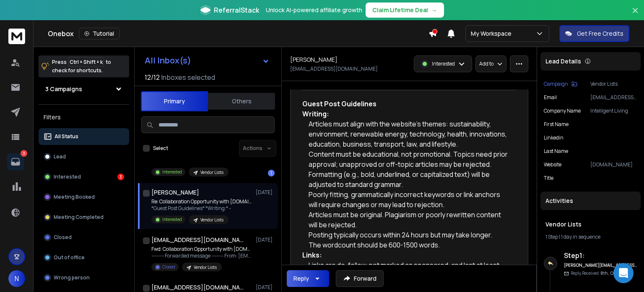 This screenshot has height=292, width=644. Describe the element at coordinates (636, 15) in the screenshot. I see `button: Close banner` at that location.